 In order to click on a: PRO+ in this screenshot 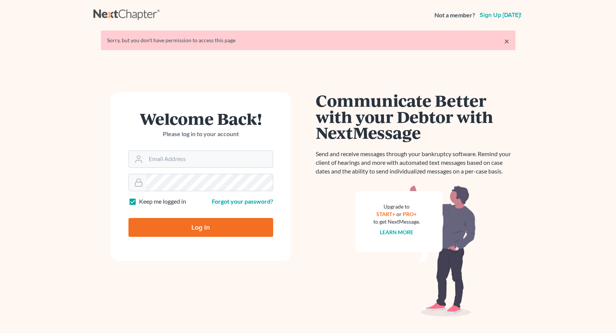, I will do `click(410, 214)`.